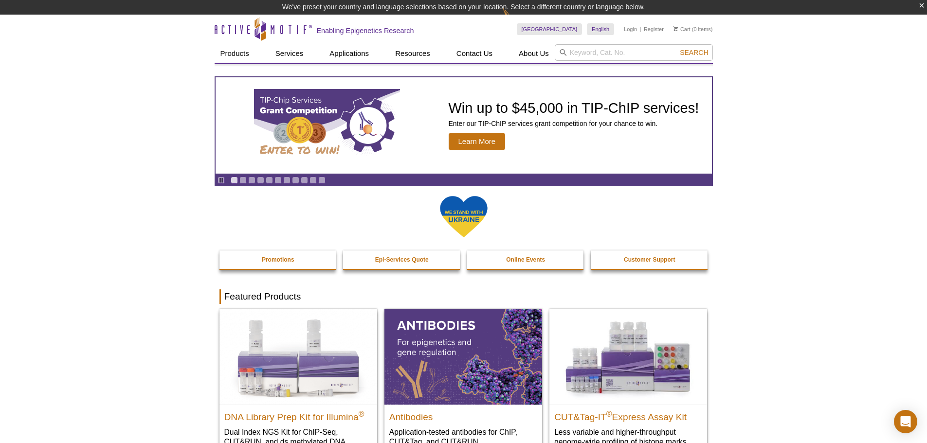 The width and height of the screenshot is (927, 443). I want to click on a: English, so click(601, 29).